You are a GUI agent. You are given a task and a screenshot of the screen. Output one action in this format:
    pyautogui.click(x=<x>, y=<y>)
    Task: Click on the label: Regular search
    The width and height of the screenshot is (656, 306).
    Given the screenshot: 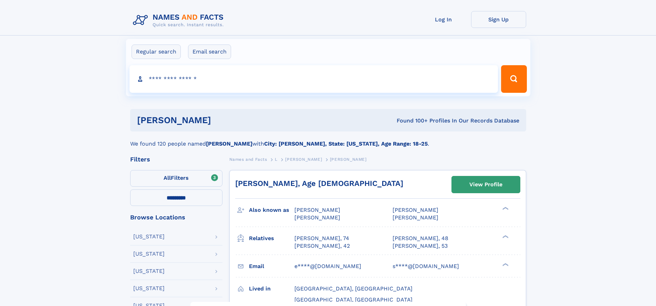 What is the action you would take?
    pyautogui.click(x=156, y=52)
    